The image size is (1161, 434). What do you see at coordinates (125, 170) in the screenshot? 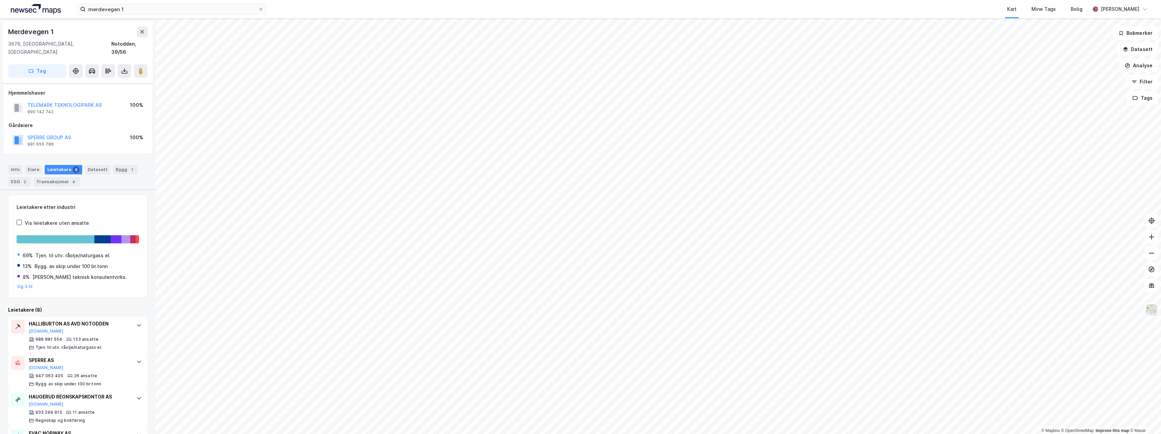
I see `div: Bygg` at bounding box center [125, 170].